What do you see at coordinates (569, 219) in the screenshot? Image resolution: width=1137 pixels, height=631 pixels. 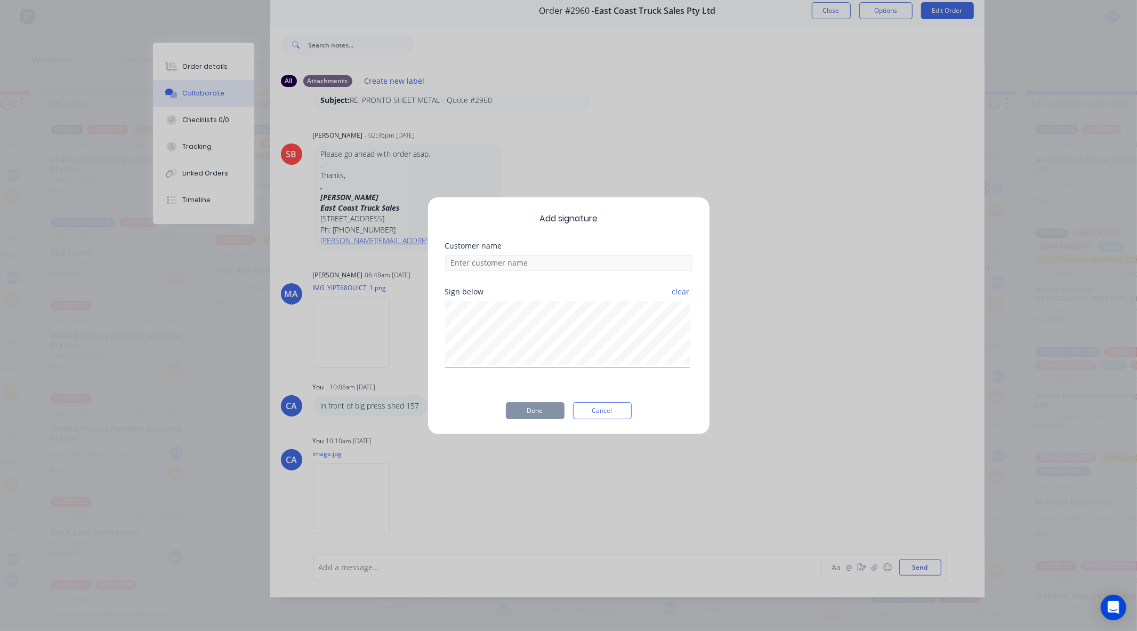 I see `span: Add signature` at bounding box center [569, 219].